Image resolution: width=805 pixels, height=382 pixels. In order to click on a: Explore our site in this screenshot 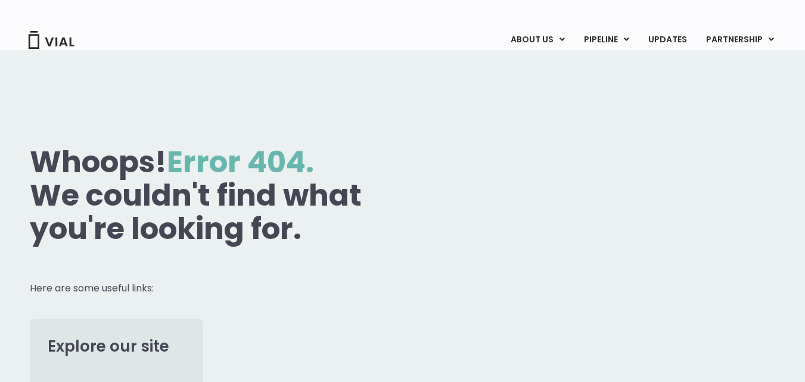, I will do `click(108, 346)`.